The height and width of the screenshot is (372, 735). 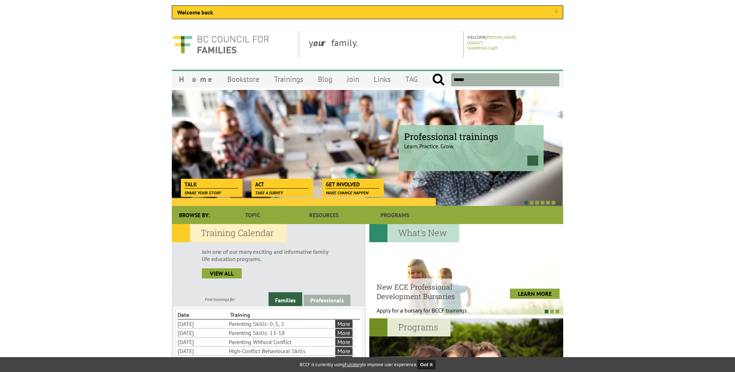 I want to click on span: Talk, so click(x=211, y=185).